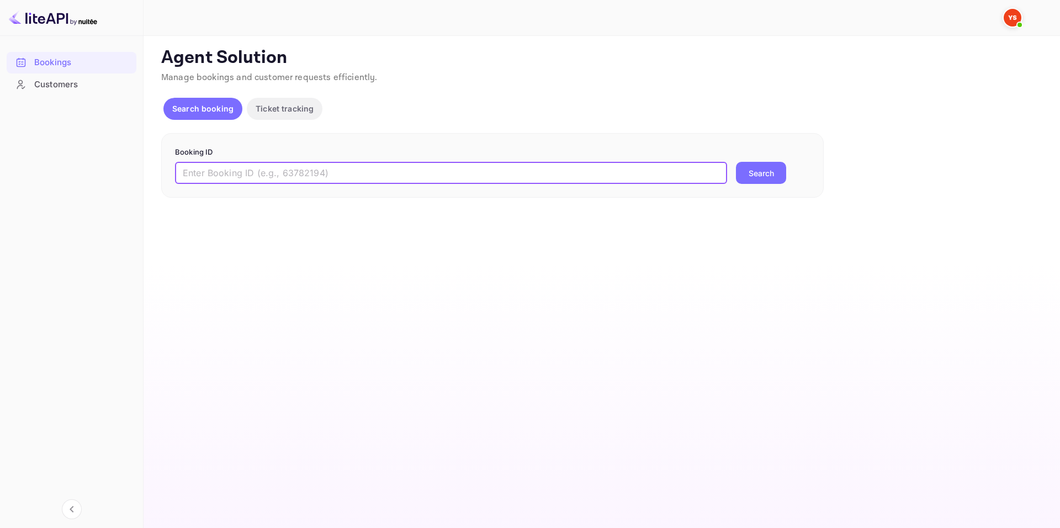 This screenshot has width=1060, height=528. Describe the element at coordinates (451, 173) in the screenshot. I see `input: Enter Booking ID (e.g., 63782194)` at that location.